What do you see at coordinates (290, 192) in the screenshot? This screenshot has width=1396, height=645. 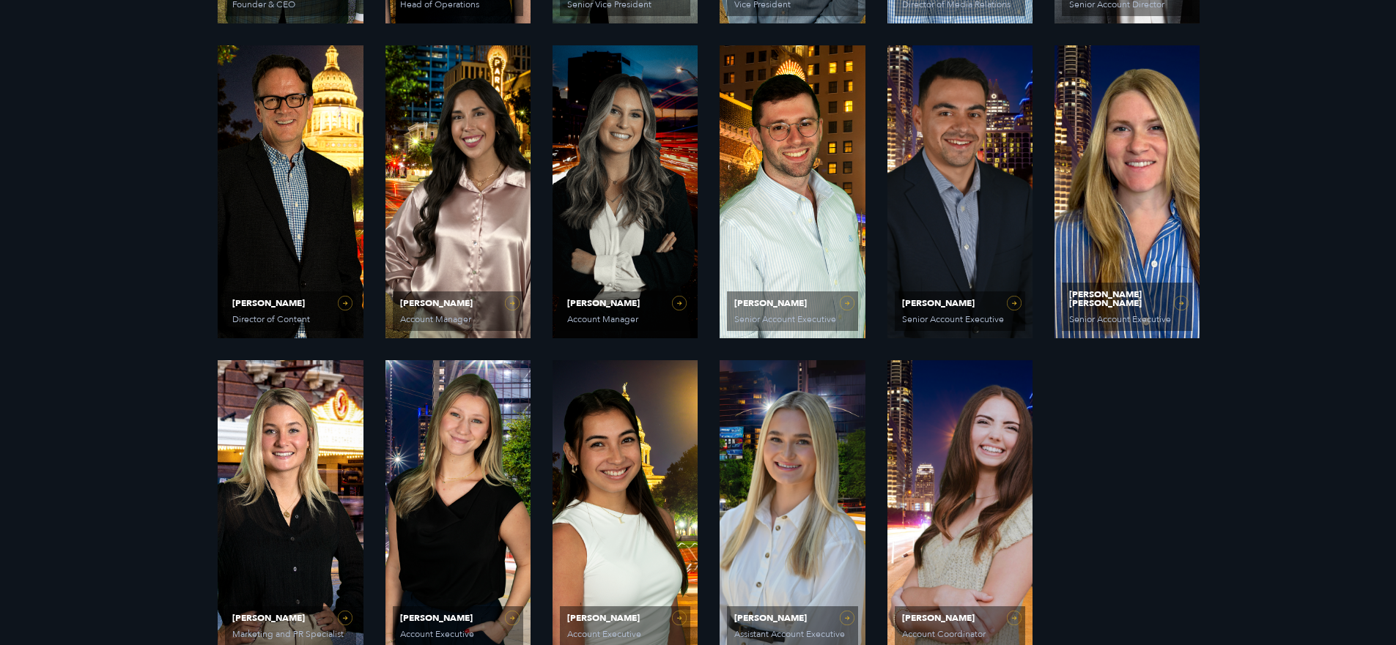 I see `a: View Bio for Jeff Beckham` at bounding box center [290, 192].